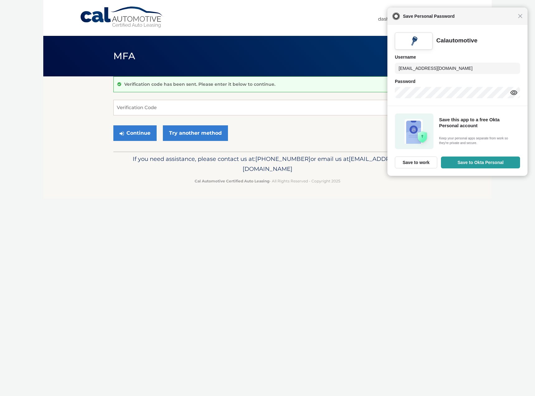 The width and height of the screenshot is (535, 396). What do you see at coordinates (268, 181) in the screenshot?
I see `p: - All Rights Reserved - Copyright 2025` at bounding box center [268, 181].